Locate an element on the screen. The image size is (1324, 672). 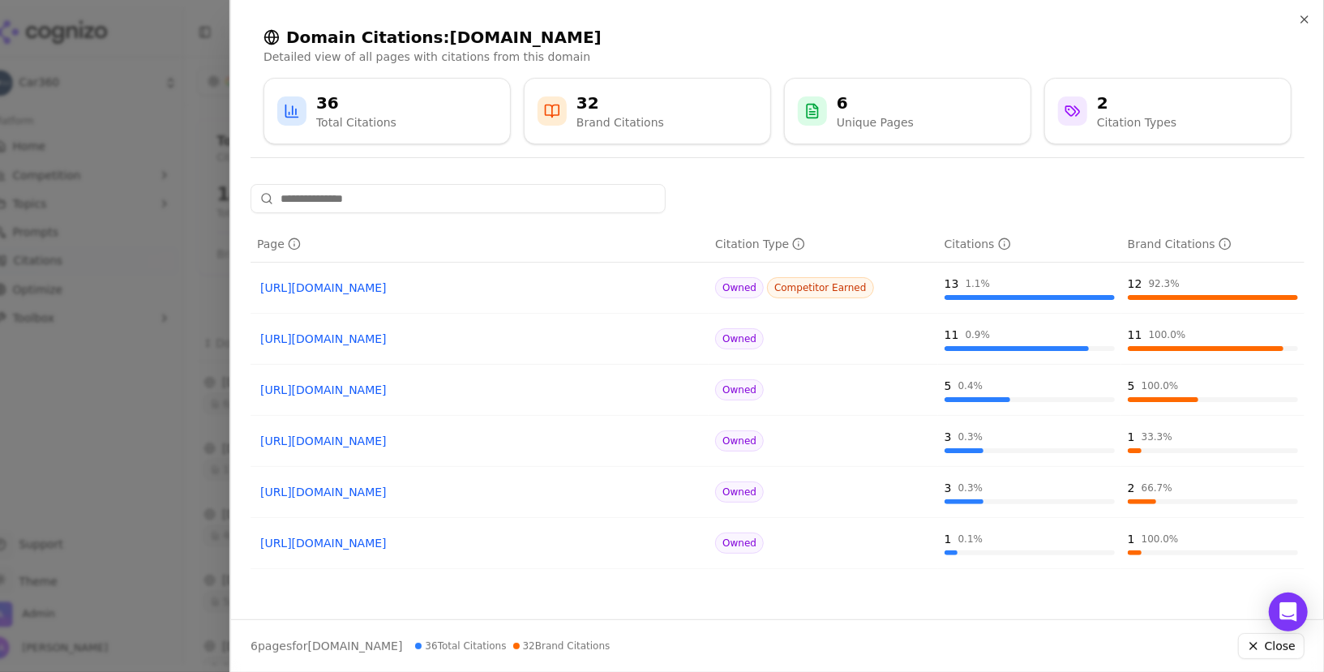
button: Close is located at coordinates (1272, 646).